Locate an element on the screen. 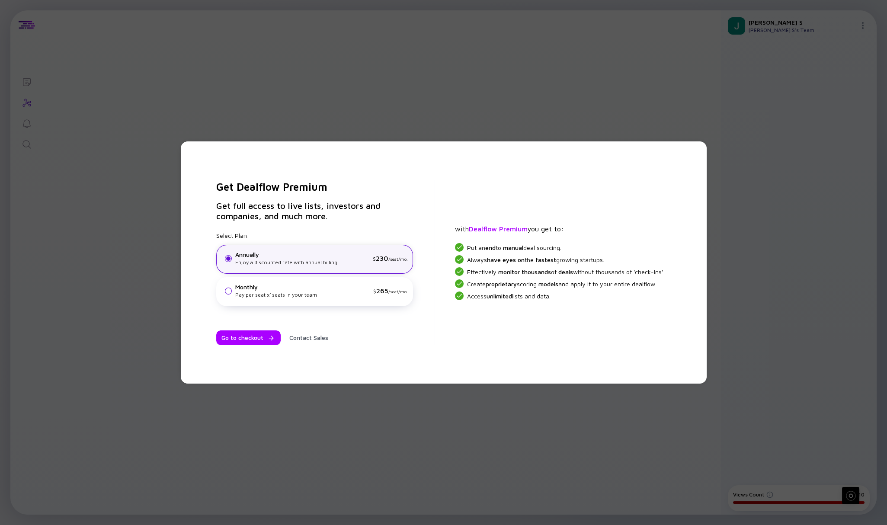  div: Annually is located at coordinates (302, 255).